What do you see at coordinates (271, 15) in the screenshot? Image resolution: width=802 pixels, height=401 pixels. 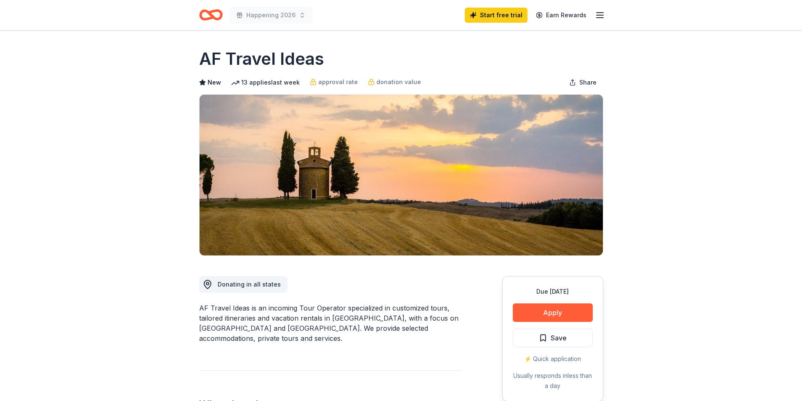 I see `button: Happening 2026` at bounding box center [271, 15].